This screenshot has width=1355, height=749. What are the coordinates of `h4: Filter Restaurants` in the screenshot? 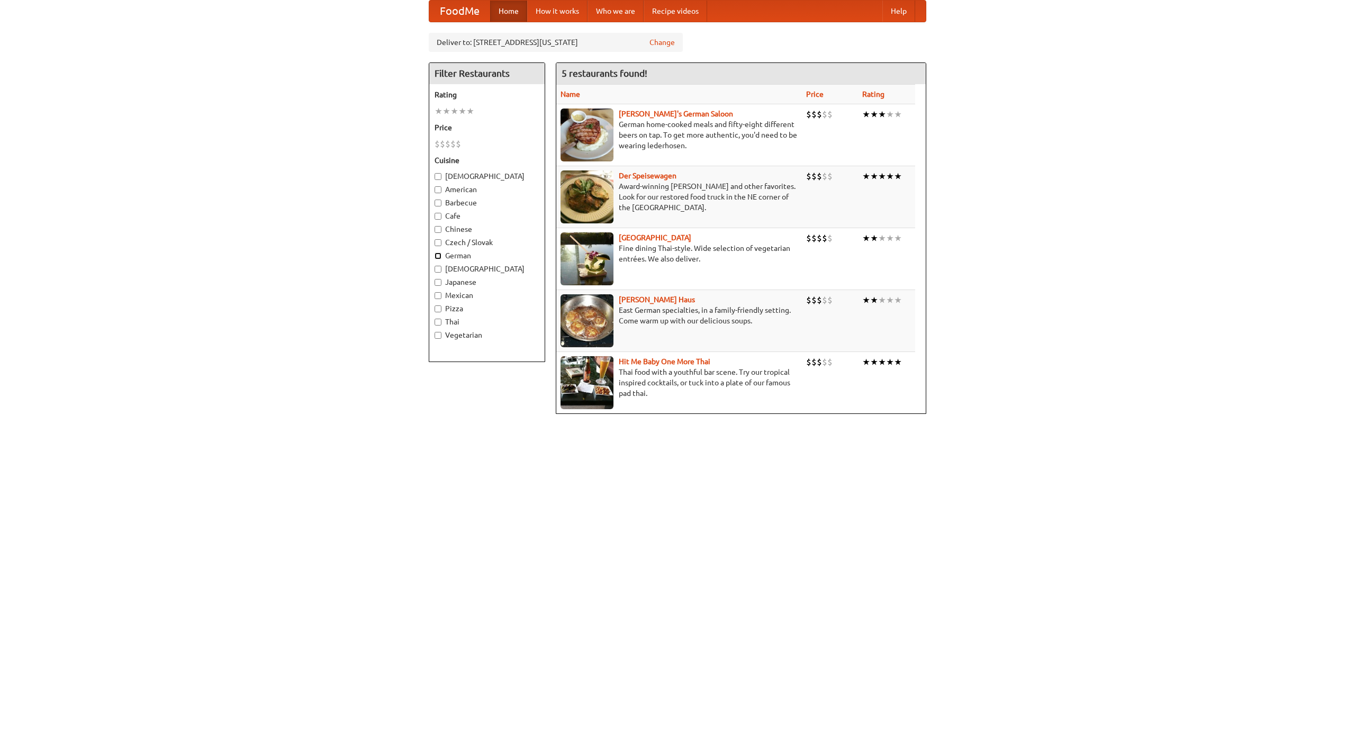 It's located at (487, 74).